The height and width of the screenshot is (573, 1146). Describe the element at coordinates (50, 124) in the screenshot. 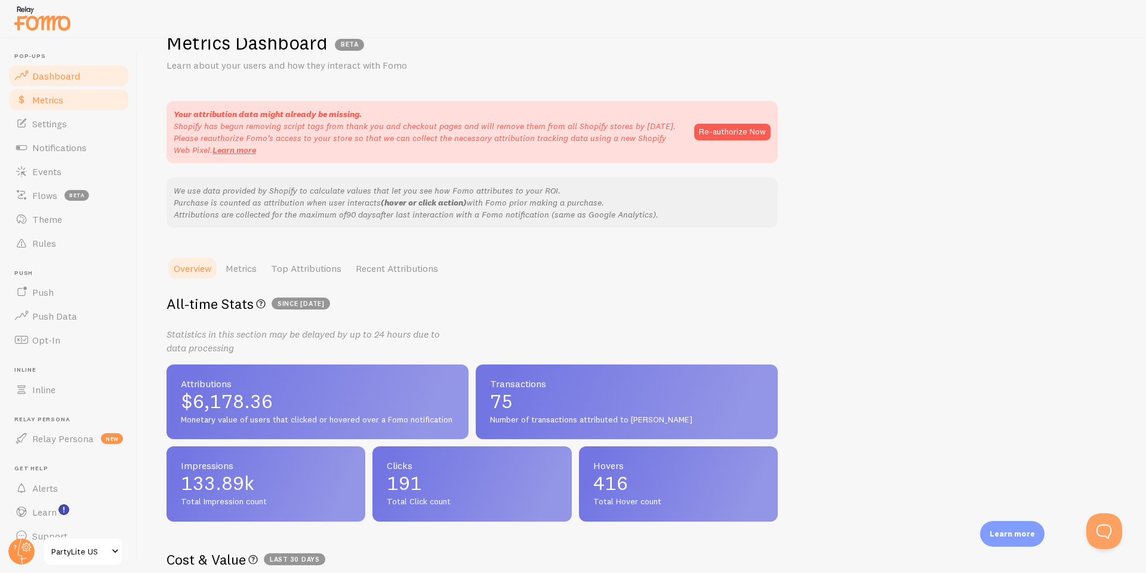

I see `span: Settings` at that location.